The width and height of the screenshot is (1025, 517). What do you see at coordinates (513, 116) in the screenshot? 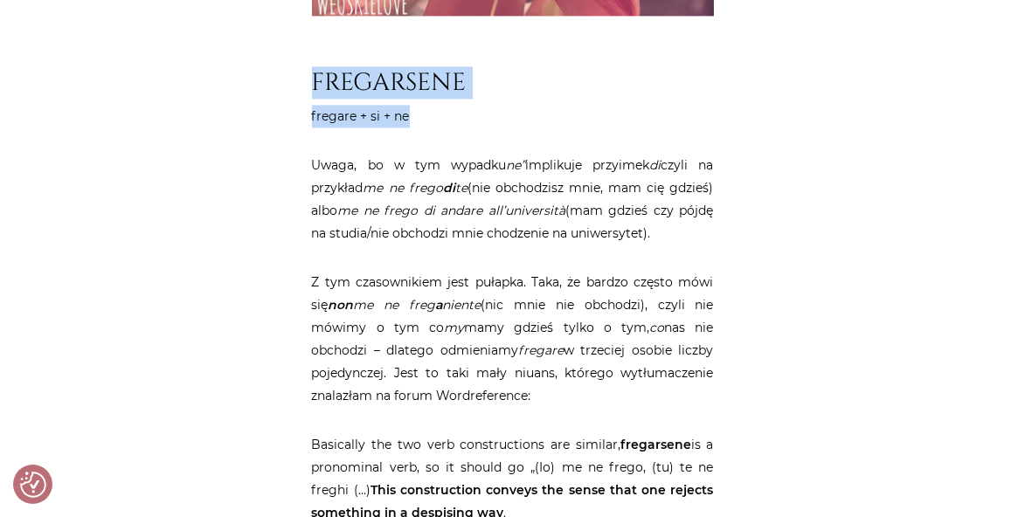
I see `p: fregare + si + ne` at bounding box center [513, 116].